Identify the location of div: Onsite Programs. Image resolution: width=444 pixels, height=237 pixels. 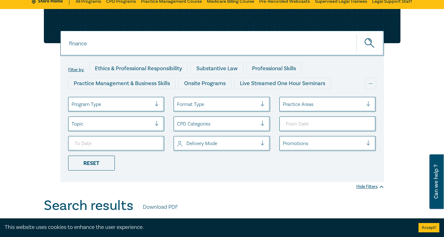
(205, 83).